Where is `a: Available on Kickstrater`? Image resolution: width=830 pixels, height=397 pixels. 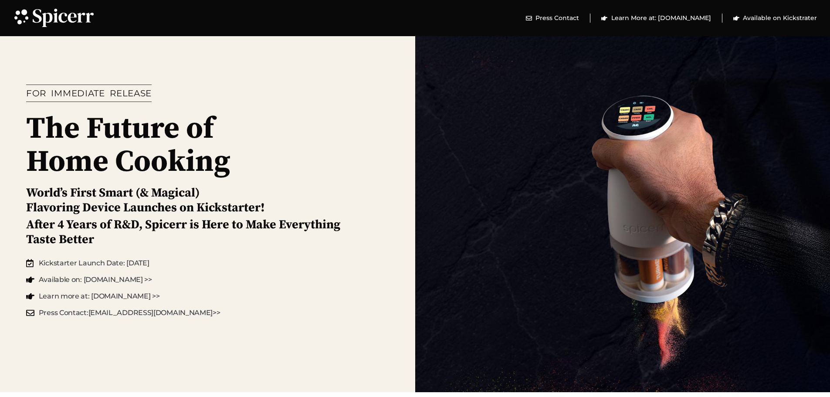 a: Available on Kickstrater is located at coordinates (775, 18).